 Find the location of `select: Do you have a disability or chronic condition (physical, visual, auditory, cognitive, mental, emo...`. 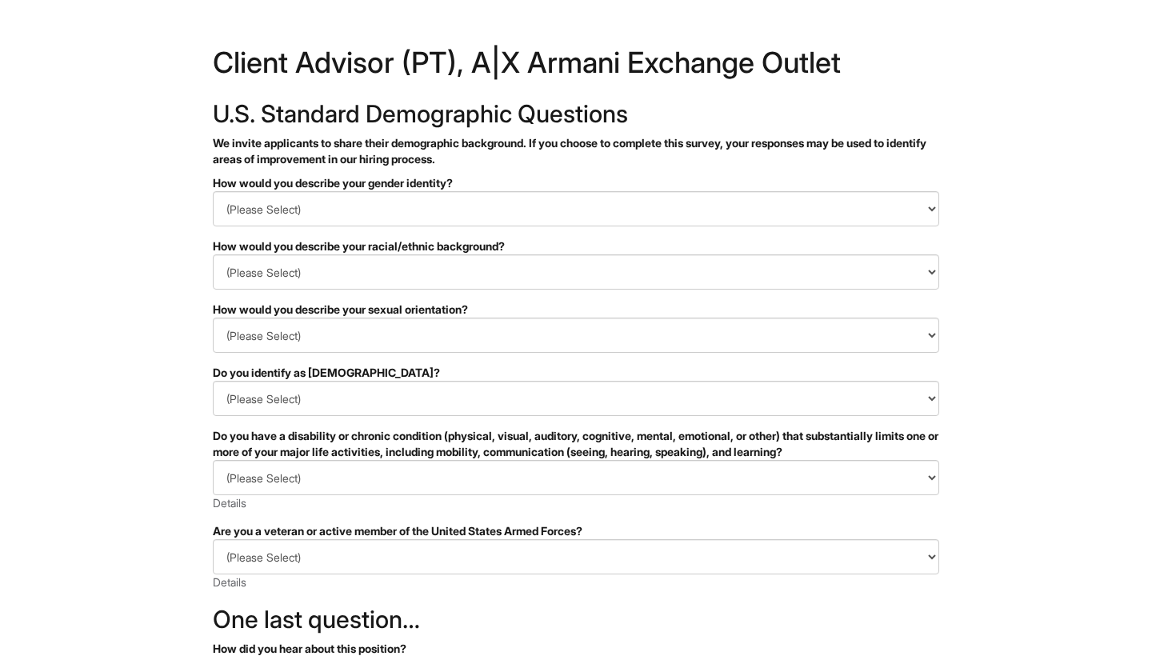

select: Do you have a disability or chronic condition (physical, visual, auditory, cognitive, mental, emo... is located at coordinates (576, 478).